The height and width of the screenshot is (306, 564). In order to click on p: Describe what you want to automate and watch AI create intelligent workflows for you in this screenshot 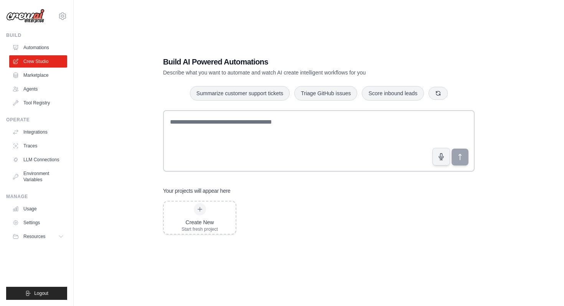, I will do `click(292, 73)`.